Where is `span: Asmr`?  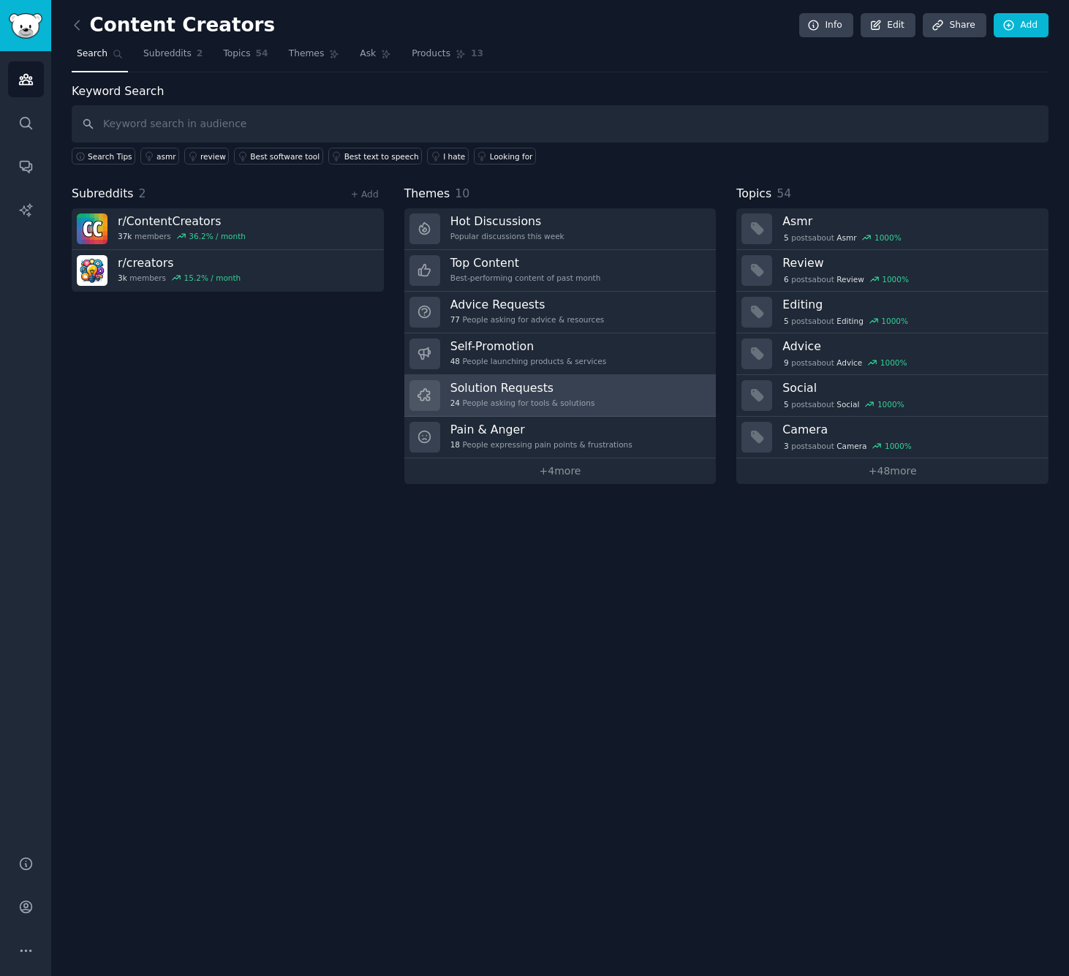
span: Asmr is located at coordinates (846, 238).